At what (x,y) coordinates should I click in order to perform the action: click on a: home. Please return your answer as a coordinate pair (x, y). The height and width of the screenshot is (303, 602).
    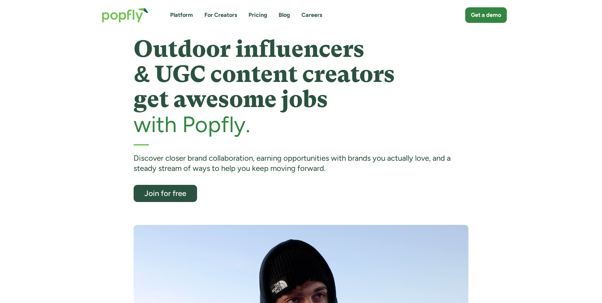
    Looking at the image, I should click on (125, 15).